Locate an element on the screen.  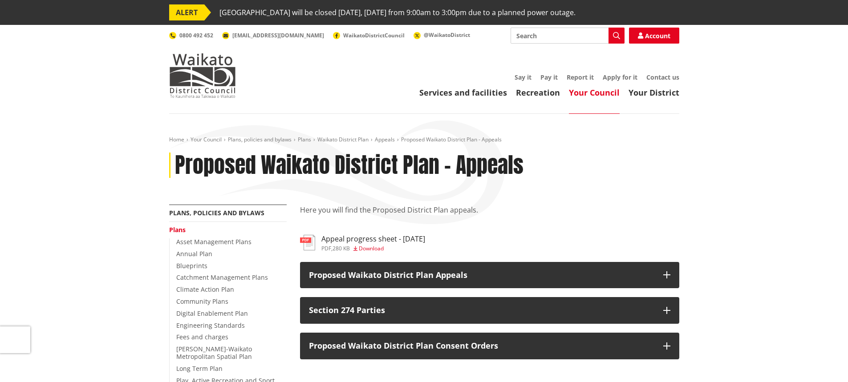
a: Home is located at coordinates (177, 139).